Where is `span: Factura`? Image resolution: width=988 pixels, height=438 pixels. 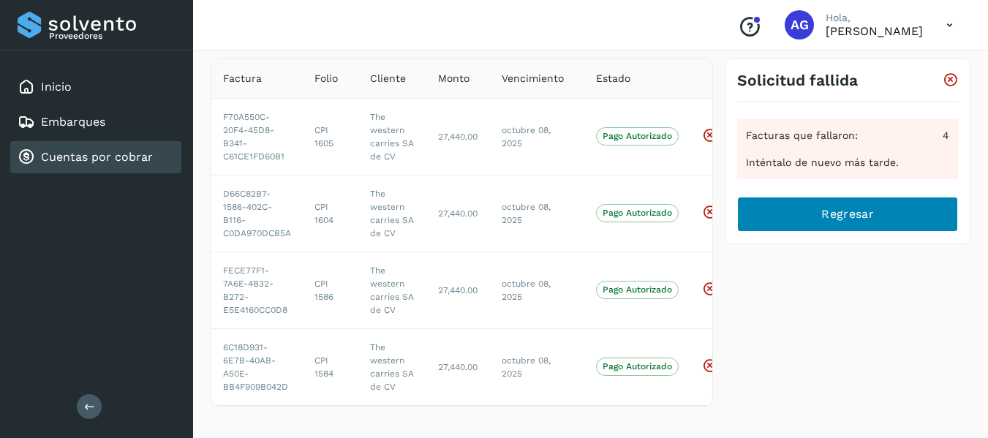
span: Factura is located at coordinates (242, 78).